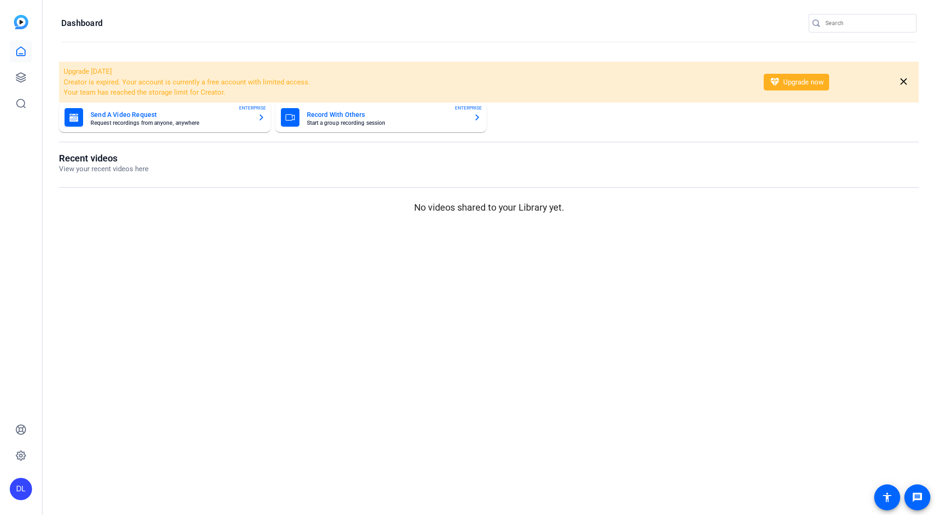 The height and width of the screenshot is (515, 935). Describe the element at coordinates (918, 498) in the screenshot. I see `mat-icon: message` at that location.